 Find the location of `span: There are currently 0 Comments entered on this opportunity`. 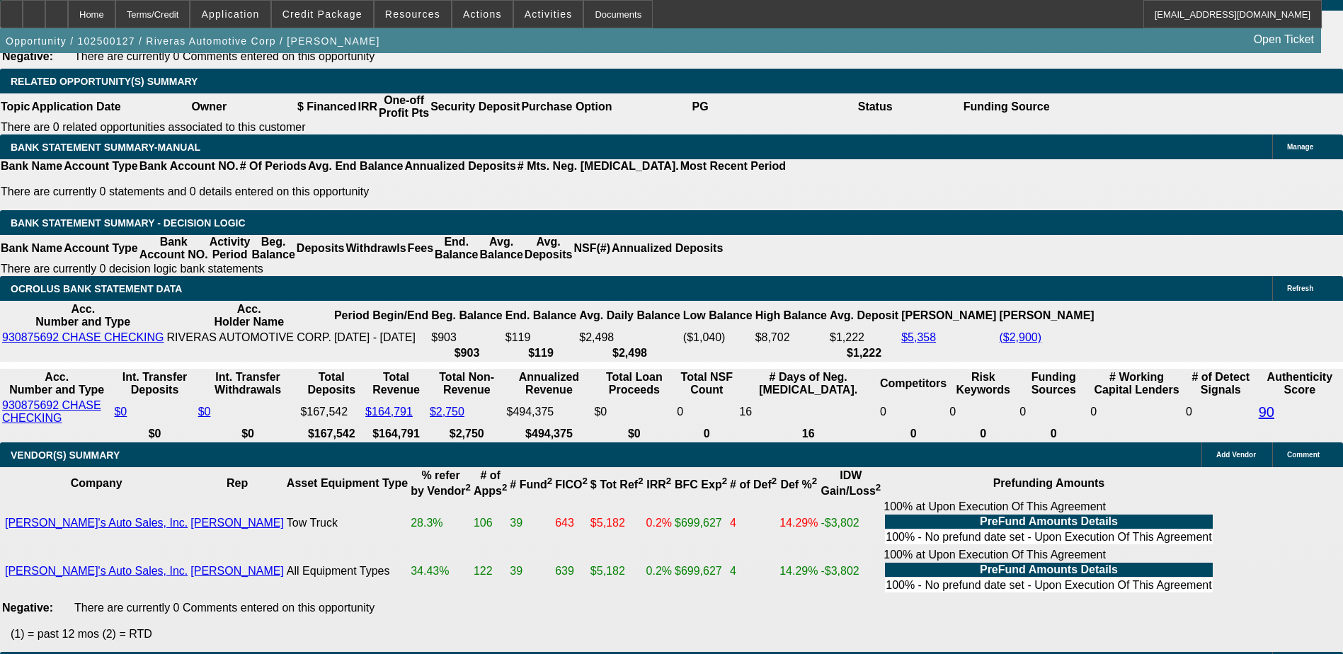

span: There are currently 0 Comments entered on this opportunity is located at coordinates (224, 607).